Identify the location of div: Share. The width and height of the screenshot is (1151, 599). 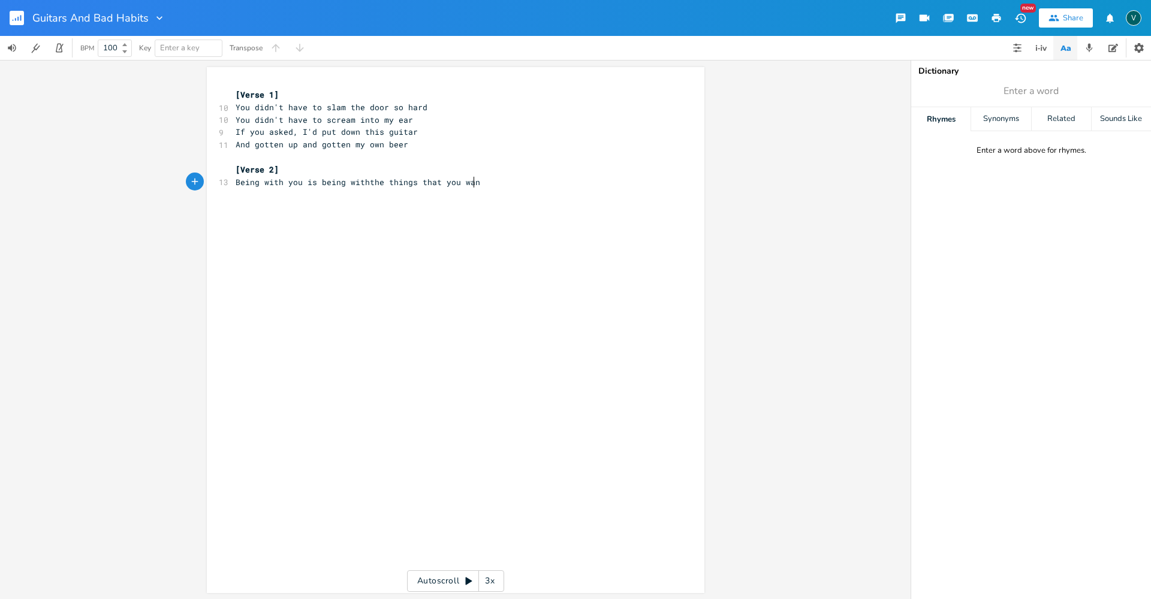
(1073, 18).